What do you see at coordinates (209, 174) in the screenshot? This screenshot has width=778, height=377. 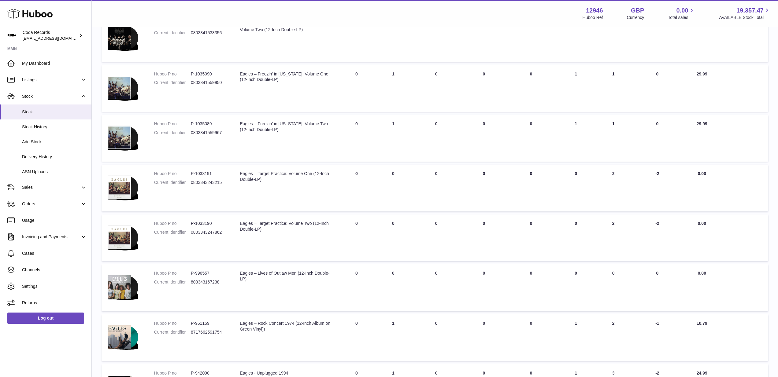 I see `dd: P-1033191` at bounding box center [209, 174].